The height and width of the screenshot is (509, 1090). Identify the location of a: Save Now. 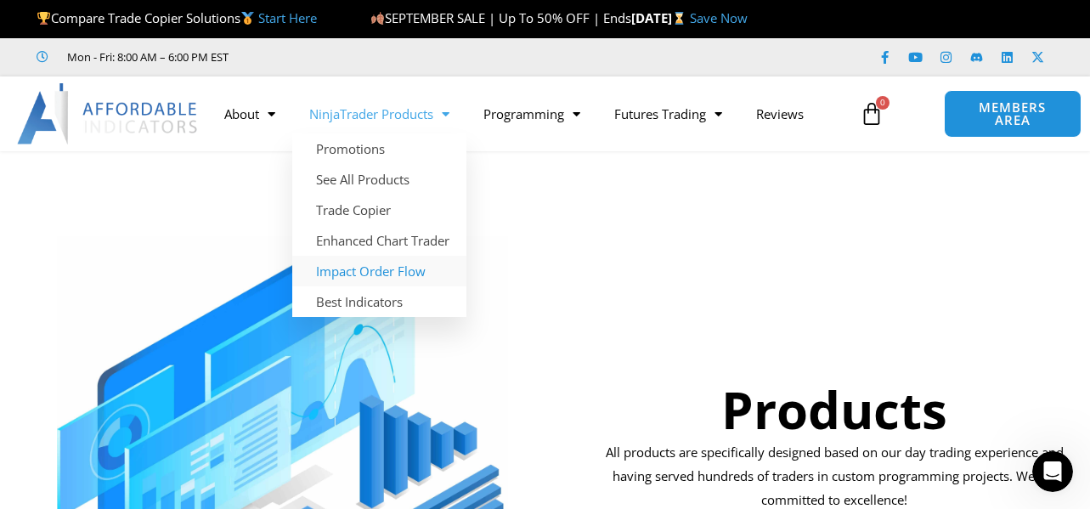
(718, 18).